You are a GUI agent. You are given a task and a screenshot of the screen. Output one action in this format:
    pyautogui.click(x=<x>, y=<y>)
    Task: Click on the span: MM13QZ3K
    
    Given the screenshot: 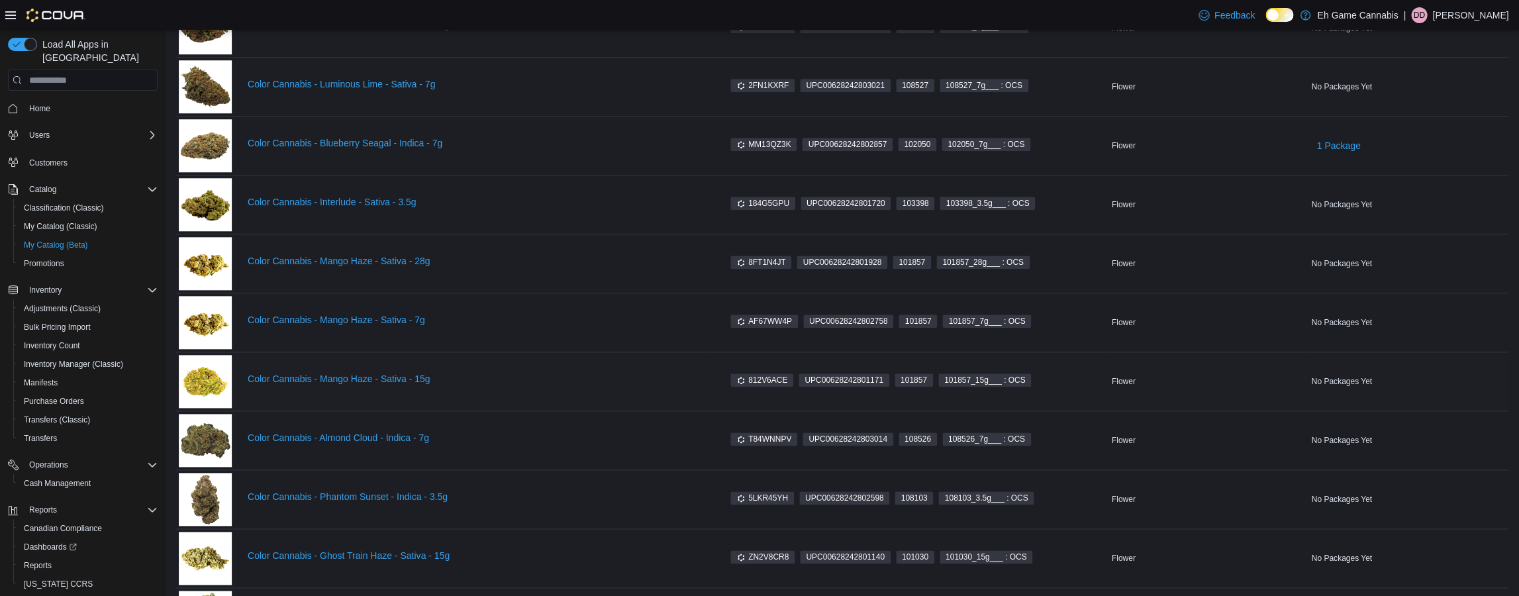 What is the action you would take?
    pyautogui.click(x=763, y=144)
    